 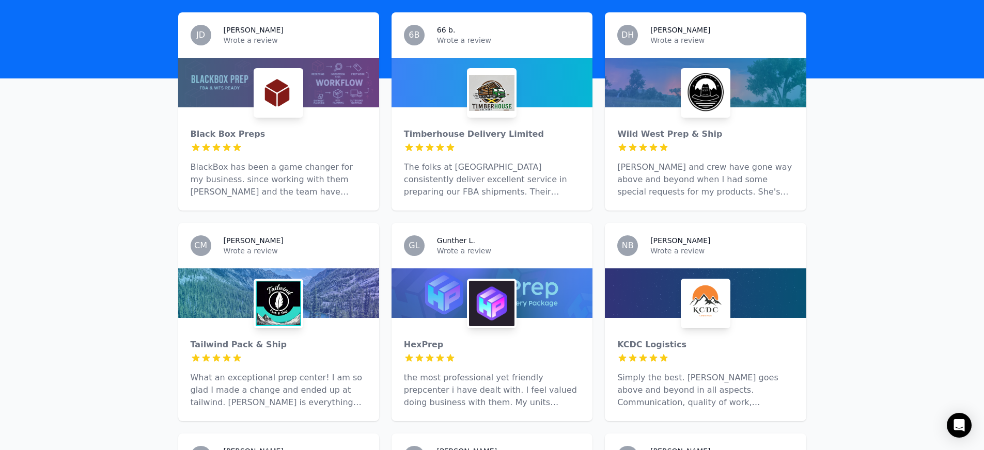 I want to click on div: Open Intercom Messenger, so click(x=959, y=426).